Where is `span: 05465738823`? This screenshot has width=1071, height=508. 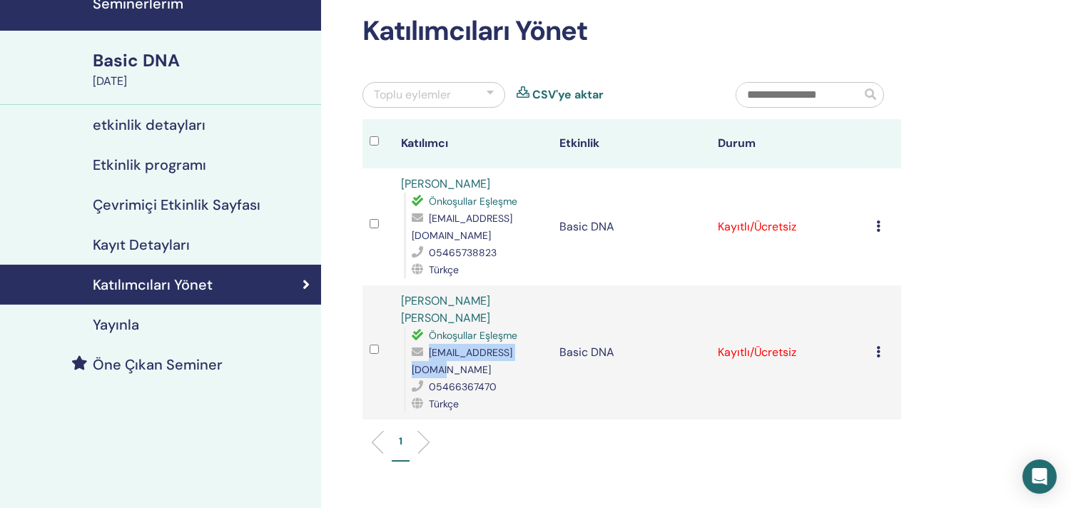
span: 05465738823 is located at coordinates (462, 253).